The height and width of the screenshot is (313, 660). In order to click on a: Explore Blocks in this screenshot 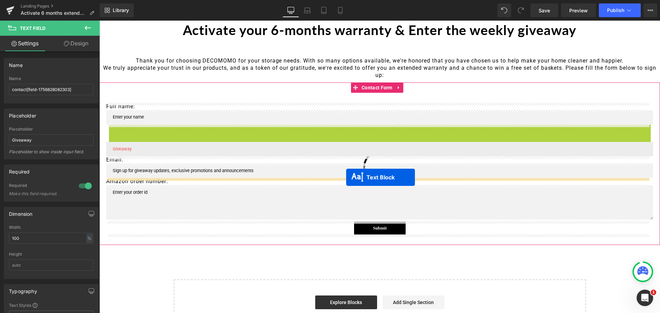, I will do `click(247, 282)`.